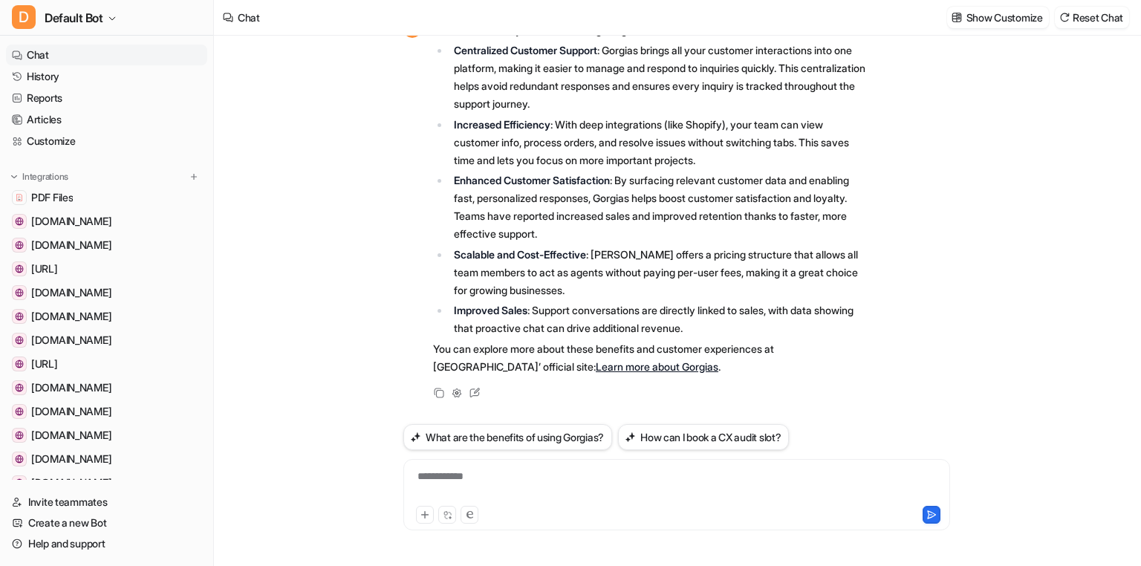  Describe the element at coordinates (998, 17) in the screenshot. I see `button: Show Customize` at that location.